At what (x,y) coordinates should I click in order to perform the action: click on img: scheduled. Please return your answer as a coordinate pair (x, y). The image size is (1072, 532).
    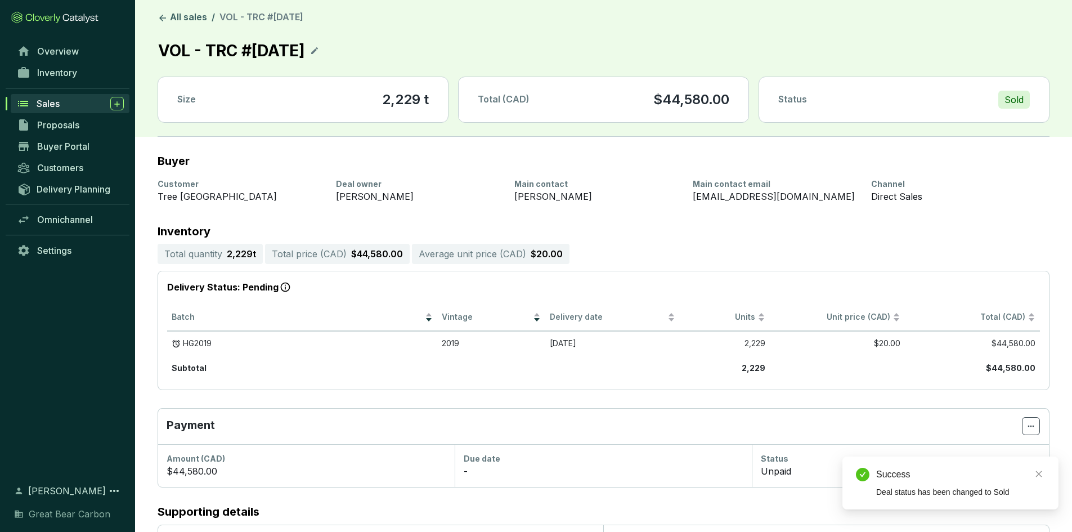
    Looking at the image, I should click on (176, 343).